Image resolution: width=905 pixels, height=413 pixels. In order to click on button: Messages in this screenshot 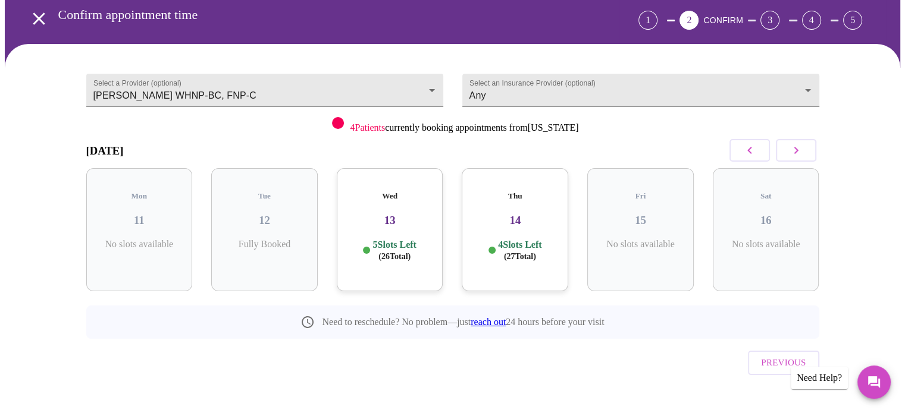, I will do `click(874, 382)`.